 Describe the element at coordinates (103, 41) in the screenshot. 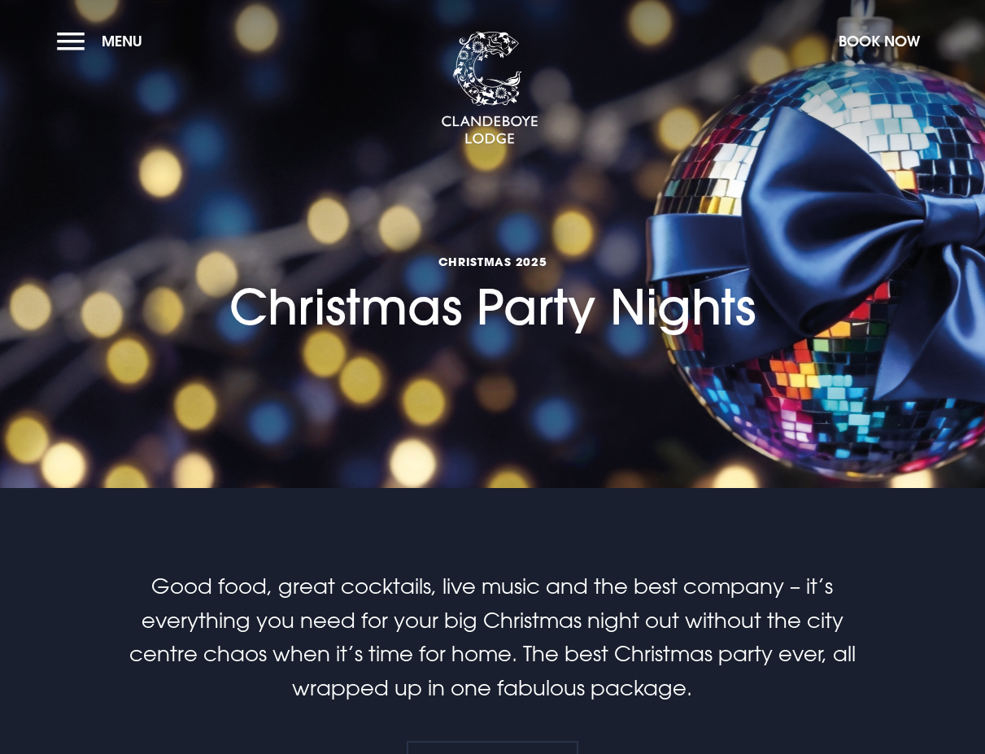

I see `button: Menu` at that location.